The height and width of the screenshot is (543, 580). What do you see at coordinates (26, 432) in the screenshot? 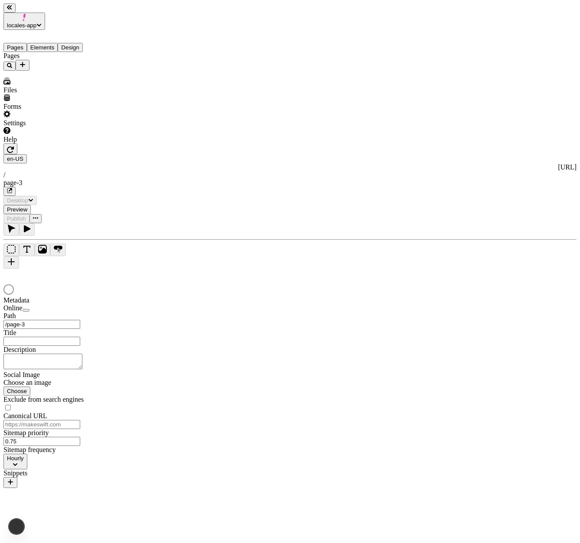
I see `span: Sitemap priority` at bounding box center [26, 432].